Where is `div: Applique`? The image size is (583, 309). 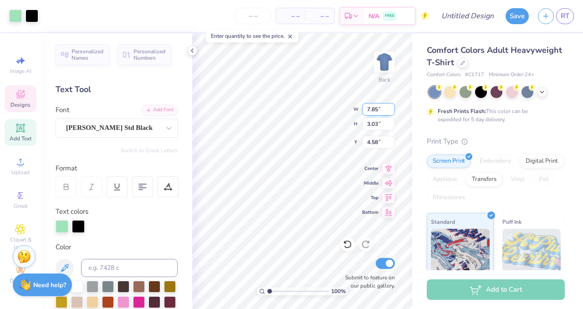
div: Applique is located at coordinates (445, 179).